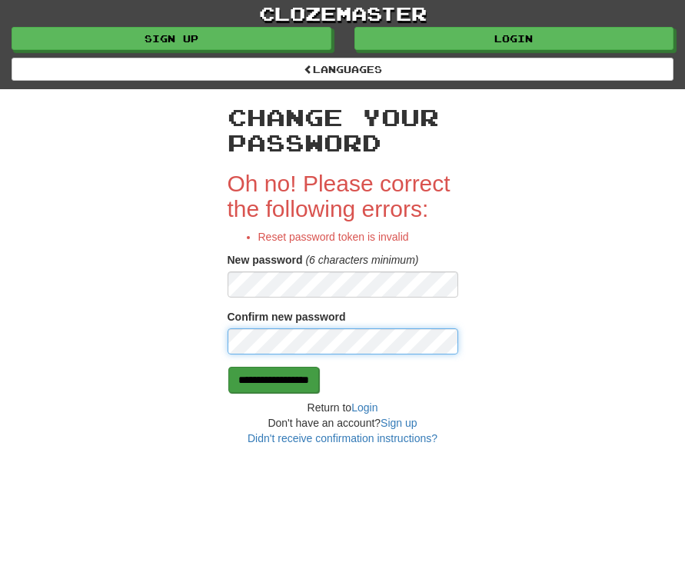 The height and width of the screenshot is (579, 685). I want to click on h2: Change your password, so click(343, 130).